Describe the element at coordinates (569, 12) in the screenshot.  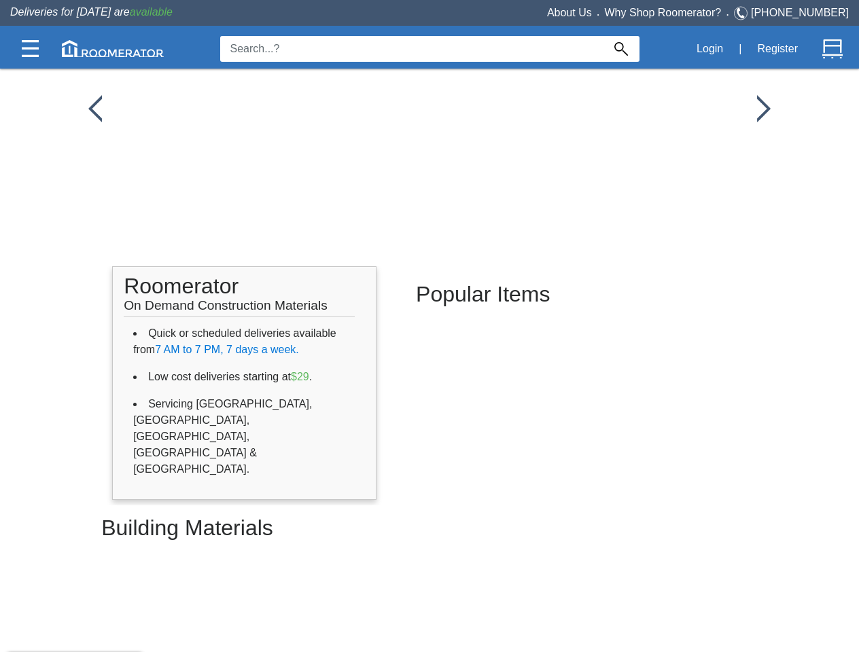
I see `a: About Us` at that location.